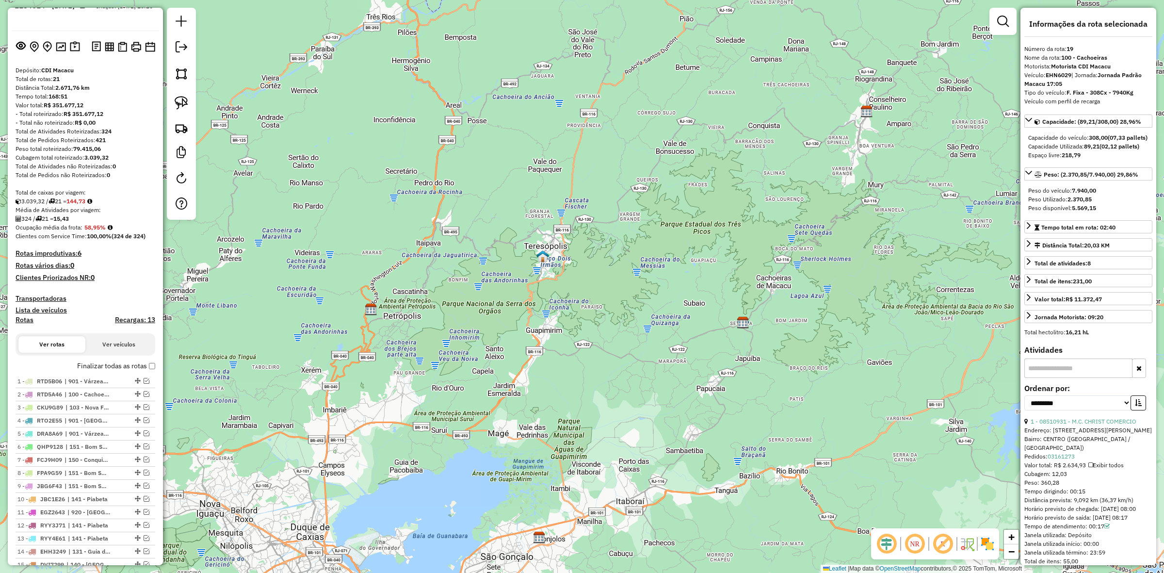 Image resolution: width=1164 pixels, height=573 pixels. I want to click on img: CDD Petropolis, so click(371, 310).